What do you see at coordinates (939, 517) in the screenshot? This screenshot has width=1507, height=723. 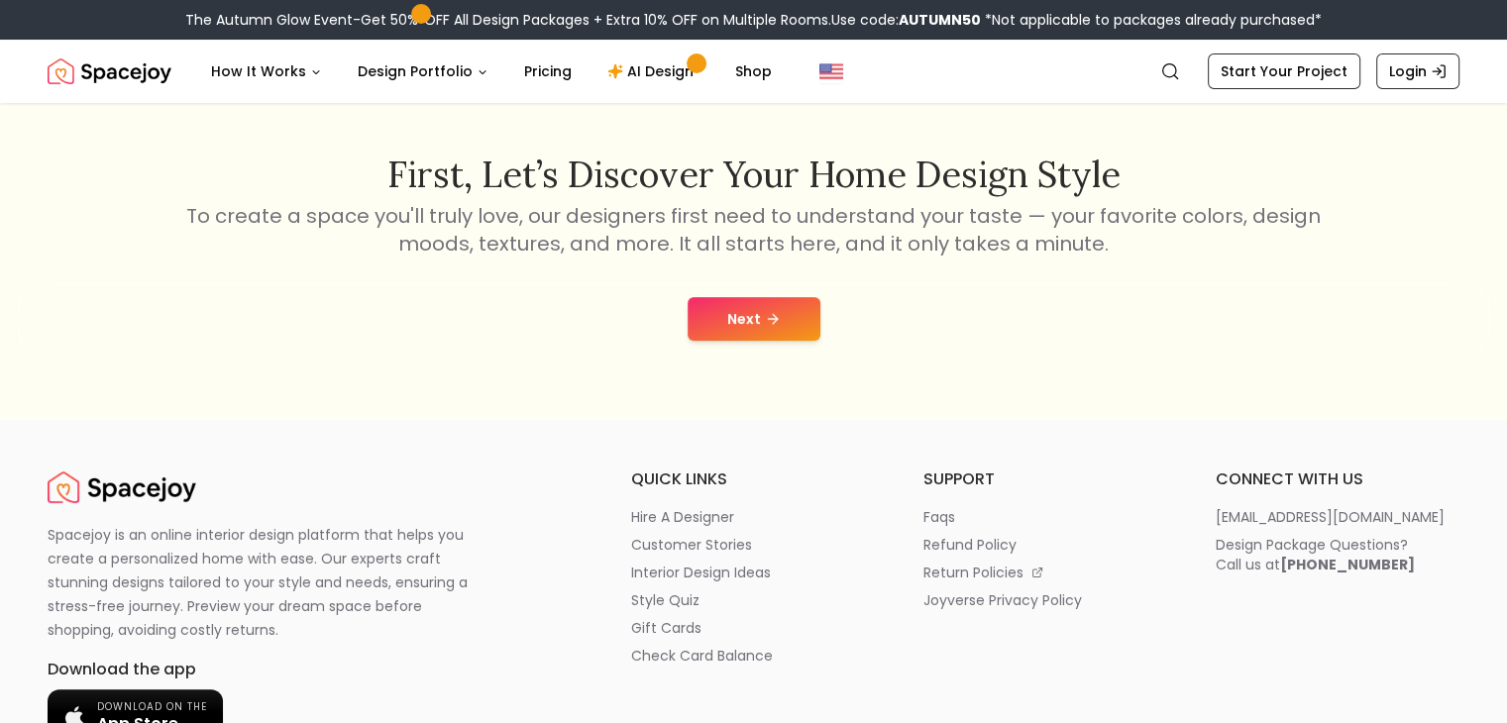 I see `p: faqs` at bounding box center [939, 517].